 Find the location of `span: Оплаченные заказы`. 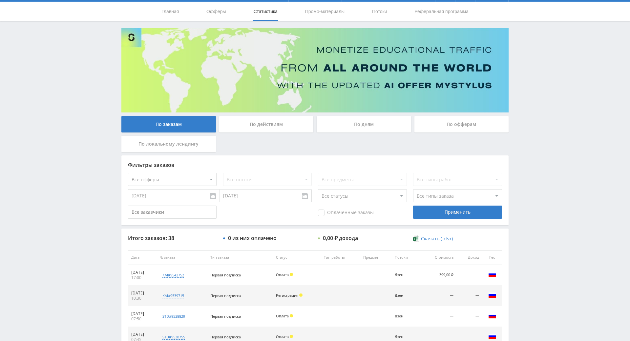

span: Оплаченные заказы is located at coordinates (346, 213).